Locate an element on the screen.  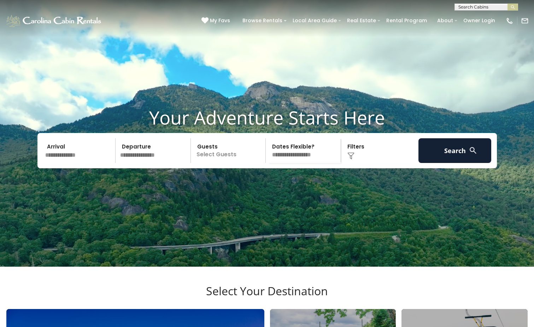
a: Browse Rentals is located at coordinates (262, 20).